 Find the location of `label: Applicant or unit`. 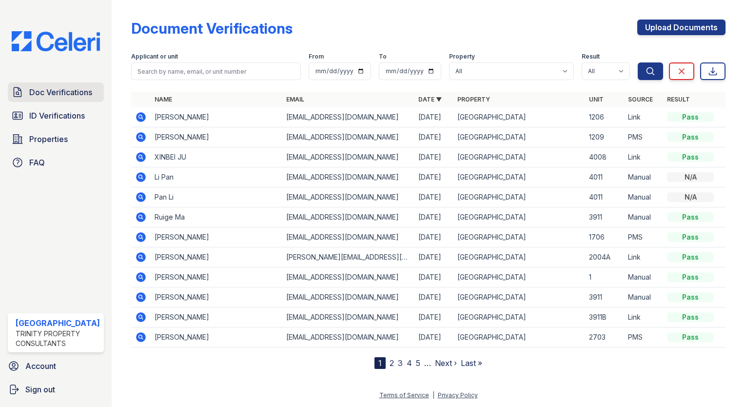

label: Applicant or unit is located at coordinates (155, 57).